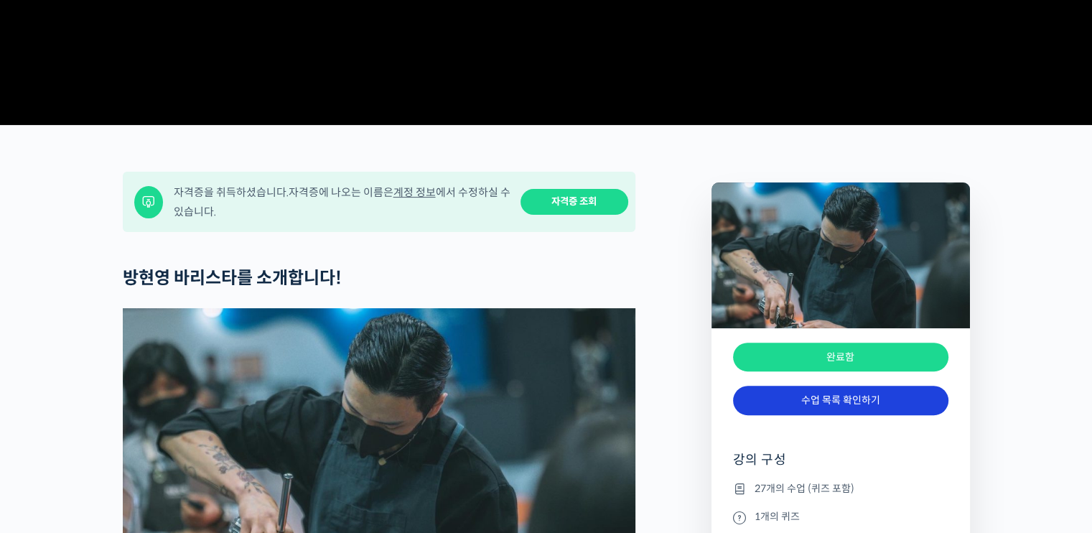  What do you see at coordinates (50, 432) in the screenshot?
I see `a: 홈` at bounding box center [50, 432].